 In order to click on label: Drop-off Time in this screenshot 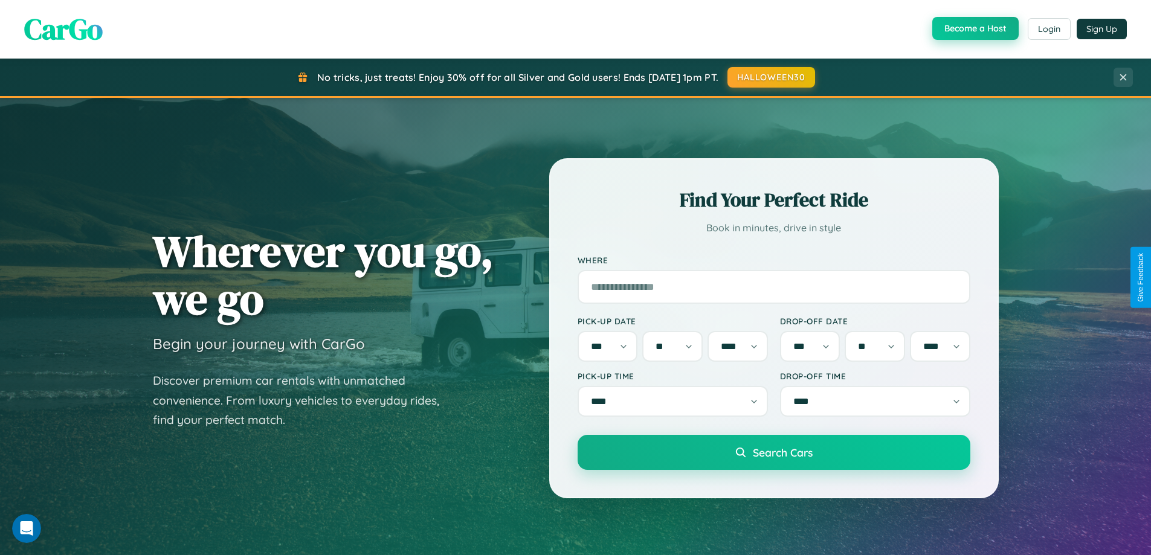, I will do `click(875, 376)`.